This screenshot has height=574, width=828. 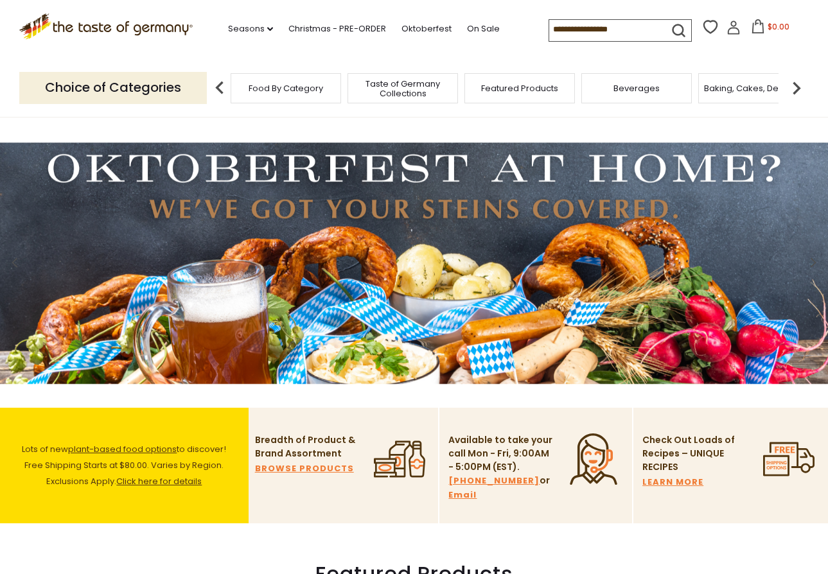 What do you see at coordinates (501, 468) in the screenshot?
I see `p: Available to take your call Mon - Fri, 9:00AM - 5:00PM (EST). or` at bounding box center [501, 468].